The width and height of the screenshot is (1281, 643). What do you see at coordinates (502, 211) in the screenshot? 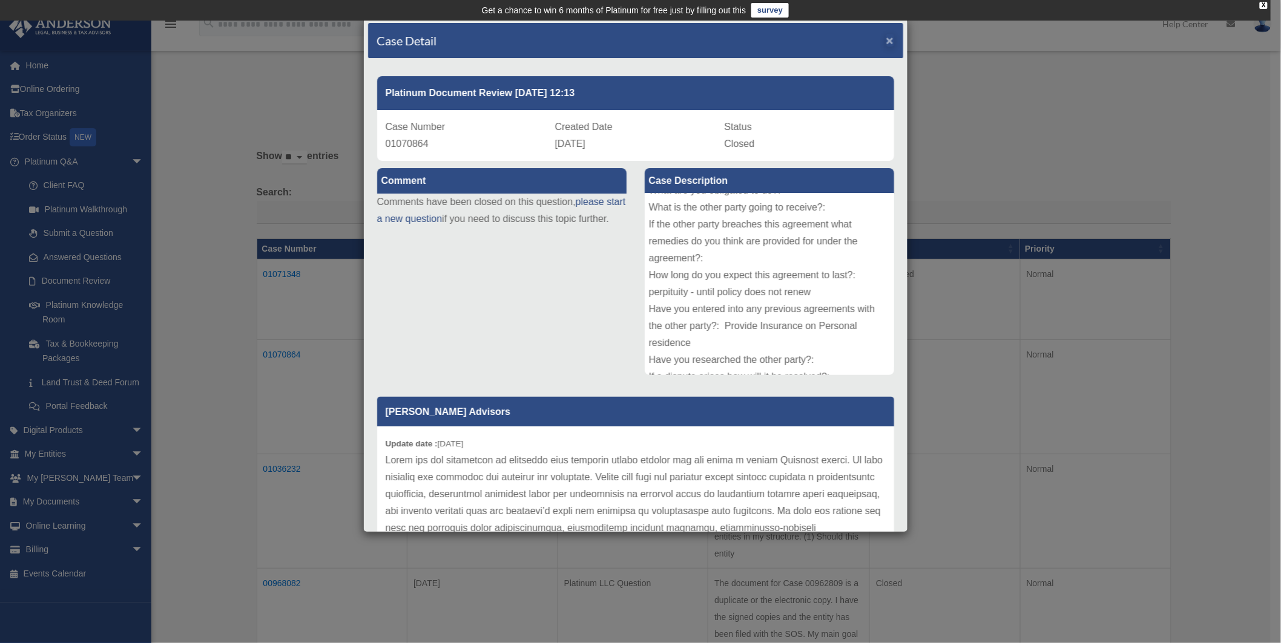
I see `p: Comments have been closed on this question, if you need to discuss this topic further.` at bounding box center [502, 211].